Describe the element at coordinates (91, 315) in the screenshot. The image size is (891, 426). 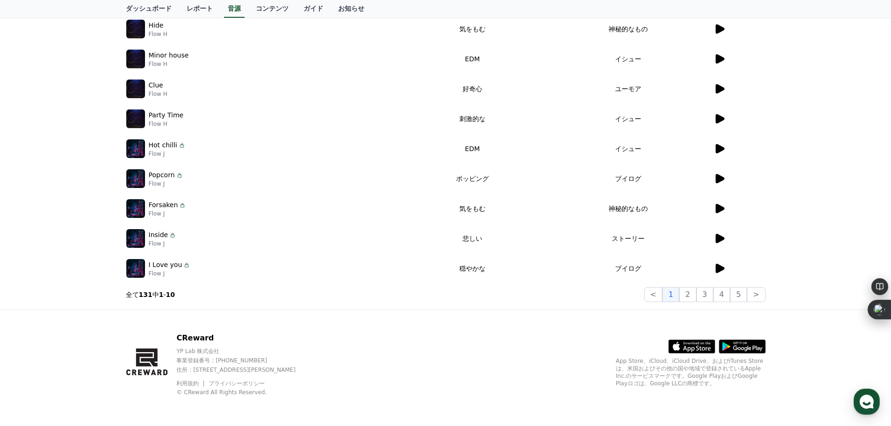
I see `span: Messages` at that location.